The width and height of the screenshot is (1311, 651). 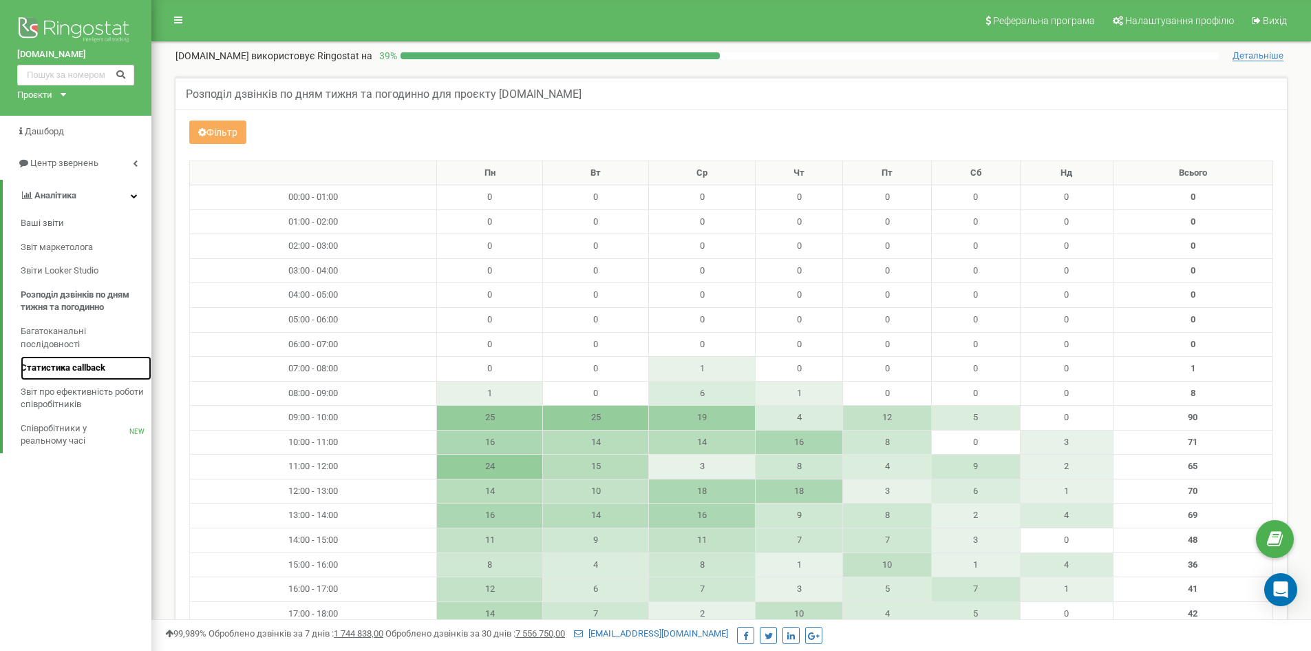 What do you see at coordinates (1180, 21) in the screenshot?
I see `span: Налаштування профілю` at bounding box center [1180, 21].